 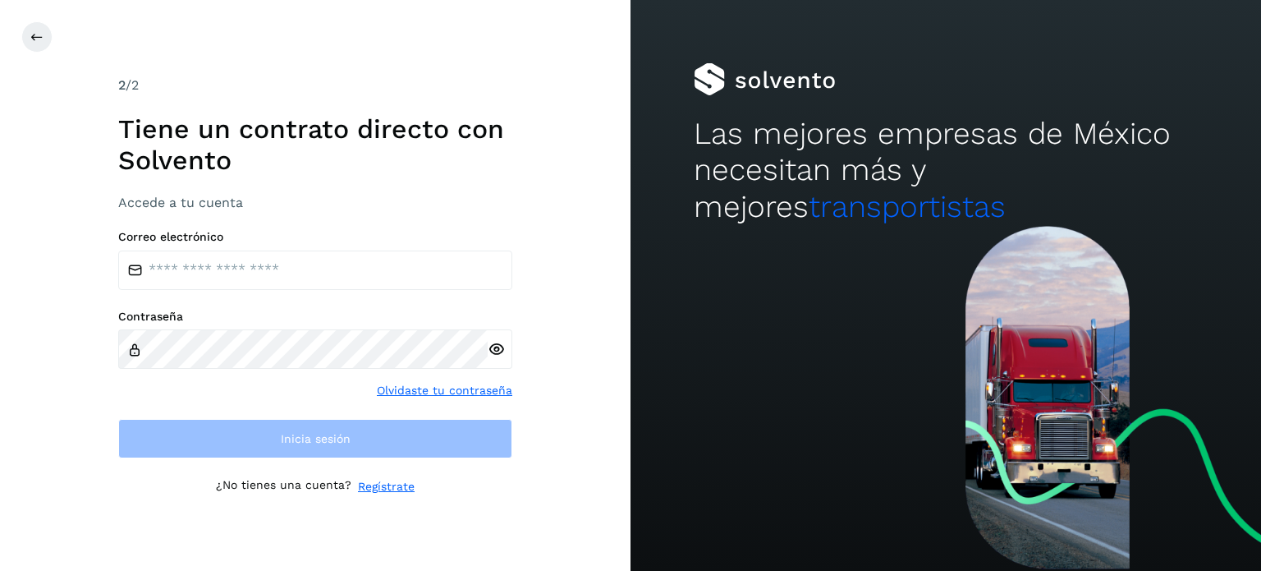 I want to click on h1: Tiene un contrato directo con Solvento, so click(x=315, y=145).